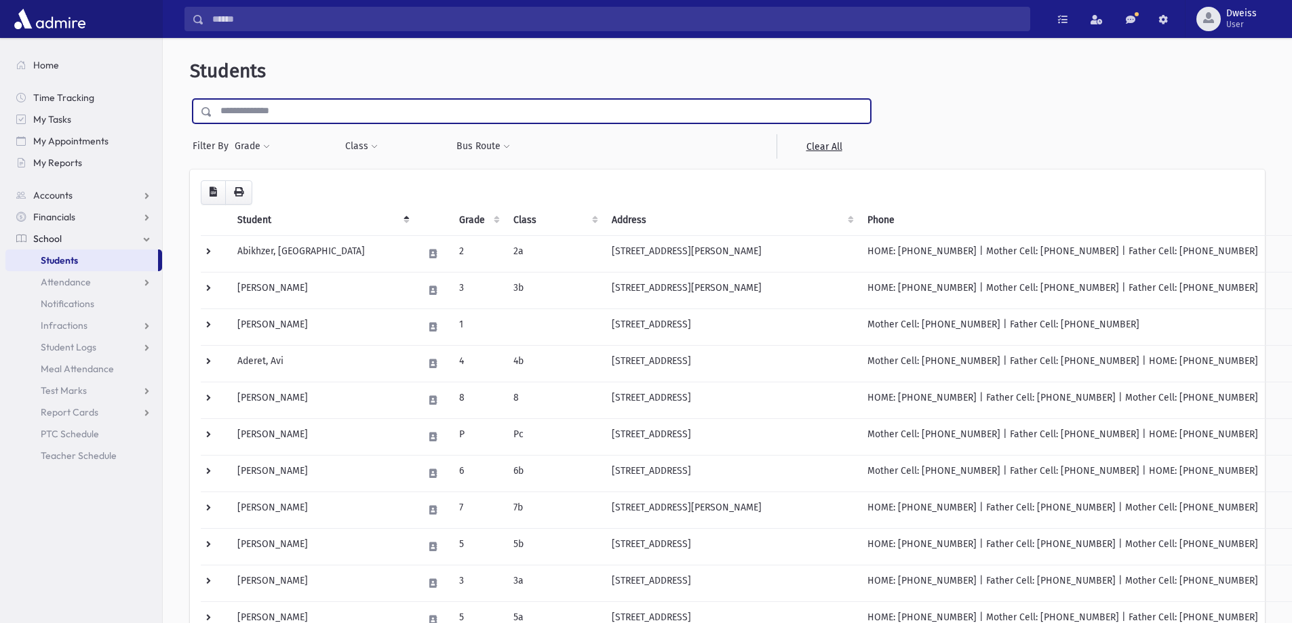  Describe the element at coordinates (1241, 24) in the screenshot. I see `span: User` at that location.